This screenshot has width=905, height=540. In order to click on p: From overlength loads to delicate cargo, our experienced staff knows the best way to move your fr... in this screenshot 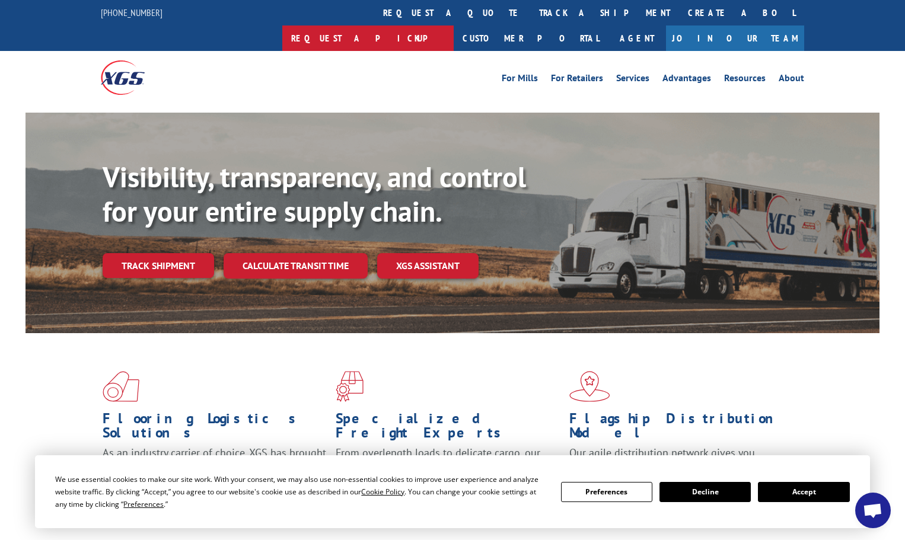, I will do `click(448, 472)`.